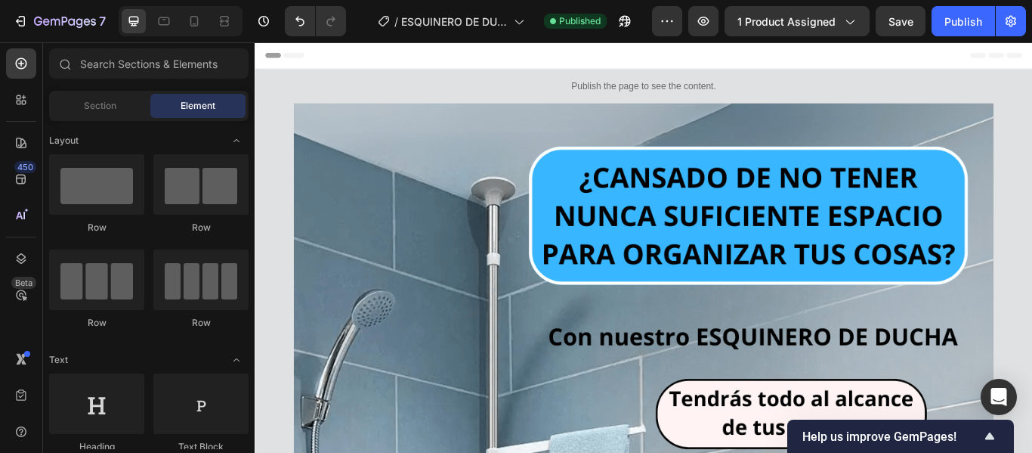  What do you see at coordinates (963, 21) in the screenshot?
I see `button: Publish` at bounding box center [963, 21].